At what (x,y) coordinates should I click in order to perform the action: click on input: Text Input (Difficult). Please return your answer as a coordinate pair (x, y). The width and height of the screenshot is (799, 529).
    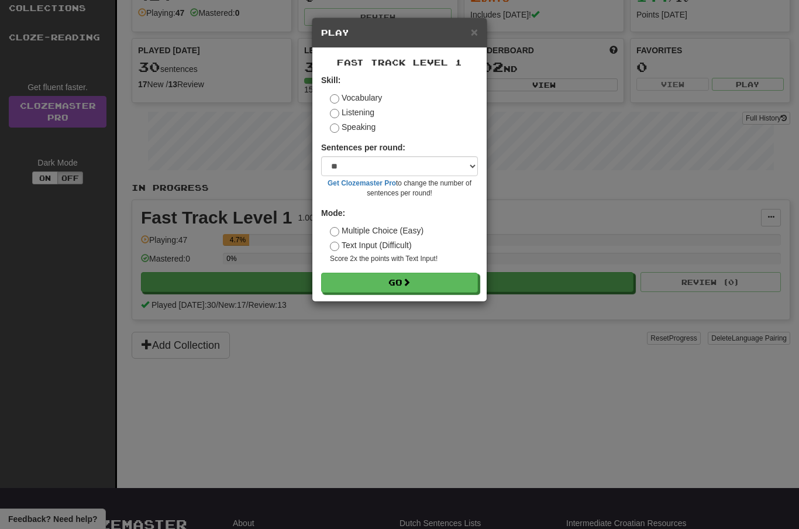
    Looking at the image, I should click on (335, 246).